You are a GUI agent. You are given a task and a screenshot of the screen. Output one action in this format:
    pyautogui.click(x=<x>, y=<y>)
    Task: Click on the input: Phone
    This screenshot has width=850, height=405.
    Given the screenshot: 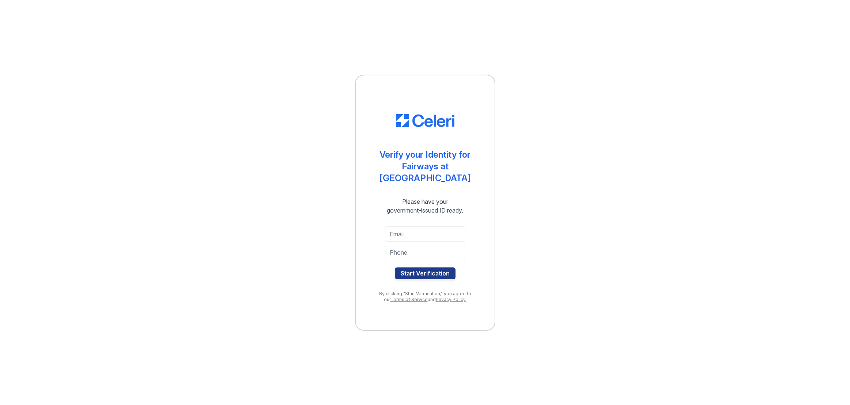 What is the action you would take?
    pyautogui.click(x=425, y=252)
    